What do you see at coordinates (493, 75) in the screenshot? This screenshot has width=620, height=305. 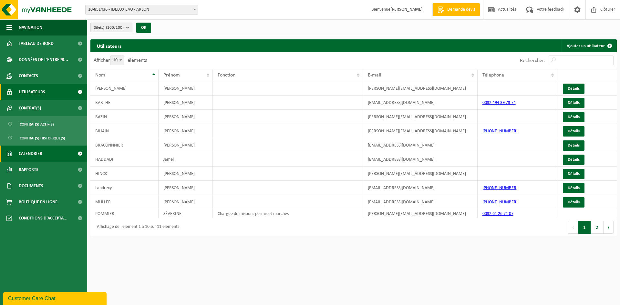 I see `span: Téléphone` at bounding box center [493, 75].